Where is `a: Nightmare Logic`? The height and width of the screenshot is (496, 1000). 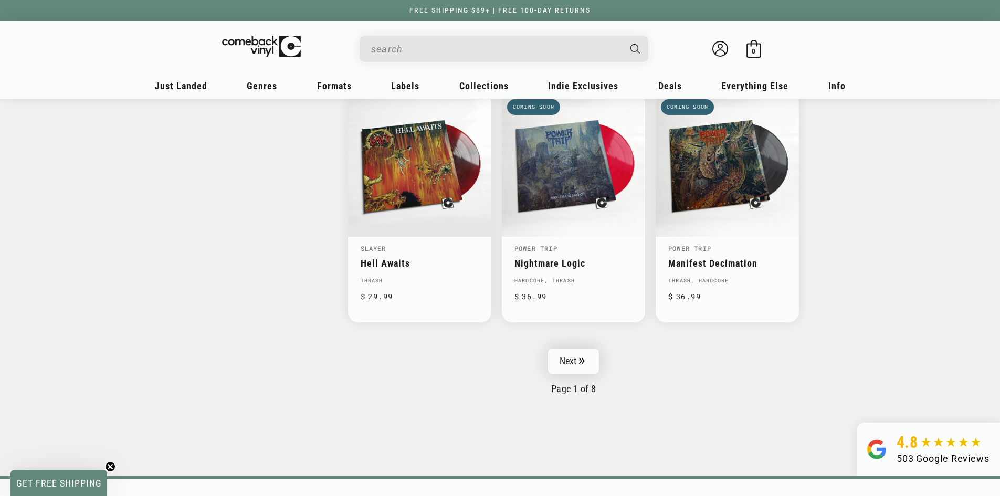 a: Nightmare Logic is located at coordinates (573, 263).